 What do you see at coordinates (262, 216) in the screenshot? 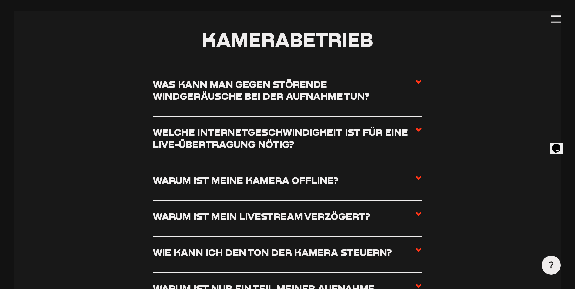
I see `h3: Warum ist mein Livestream verzögert?` at bounding box center [262, 216].